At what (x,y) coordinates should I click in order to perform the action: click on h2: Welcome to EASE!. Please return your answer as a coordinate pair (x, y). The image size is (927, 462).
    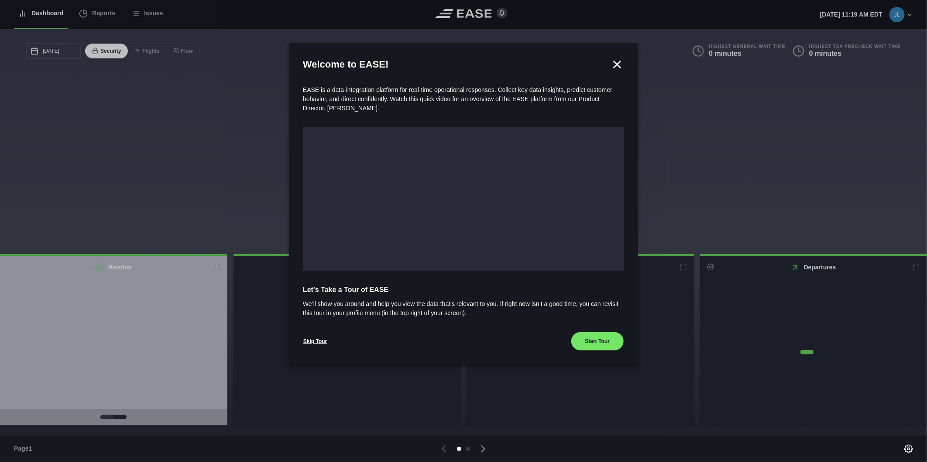
    Looking at the image, I should click on (456, 64).